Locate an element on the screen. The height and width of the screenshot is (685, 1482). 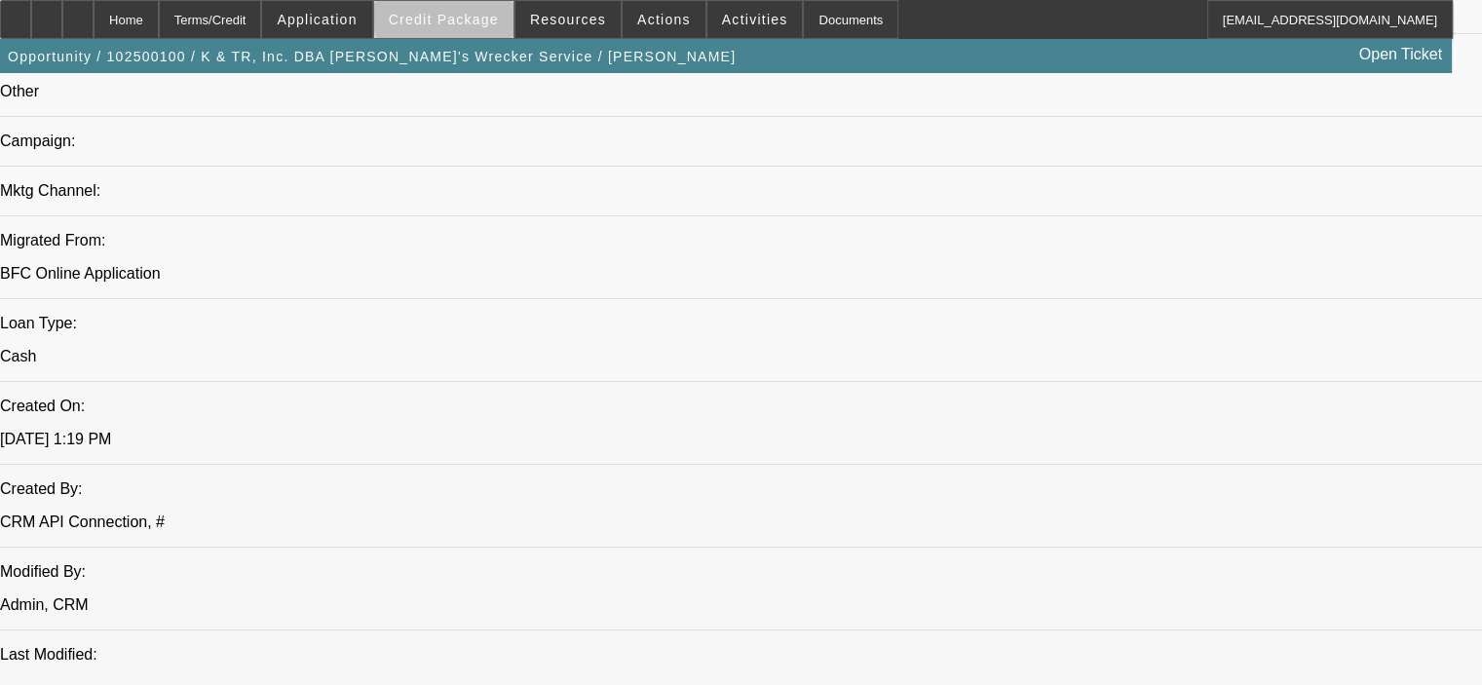
button: Resources is located at coordinates (568, 19).